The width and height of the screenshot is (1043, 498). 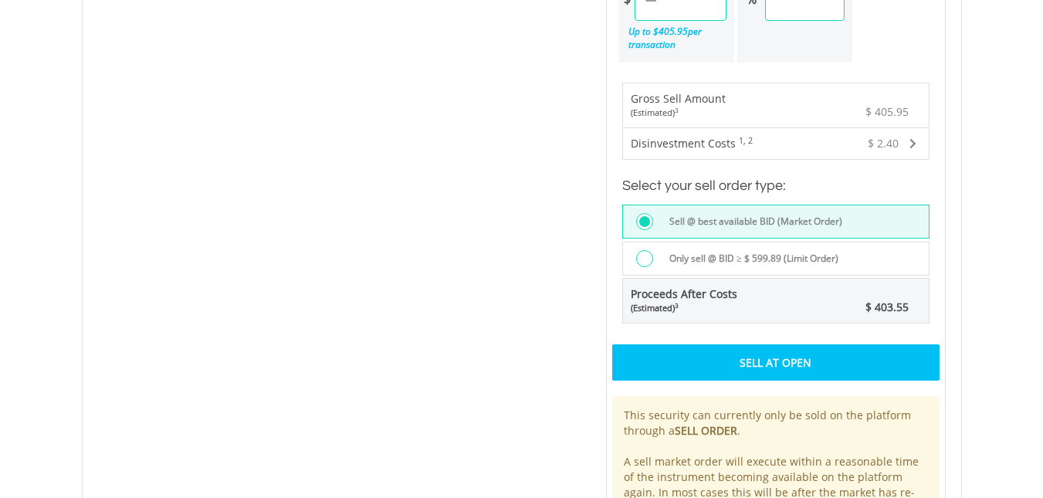 I want to click on label: Sell @ best available BID (Market Order), so click(x=751, y=222).